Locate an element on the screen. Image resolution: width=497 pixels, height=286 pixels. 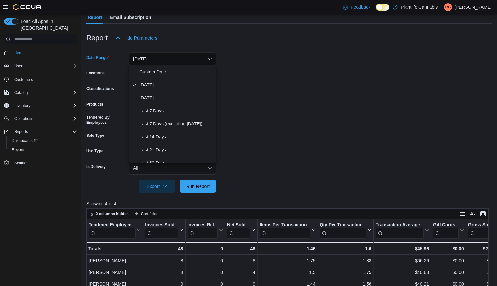
button: Users is located at coordinates (19, 66).